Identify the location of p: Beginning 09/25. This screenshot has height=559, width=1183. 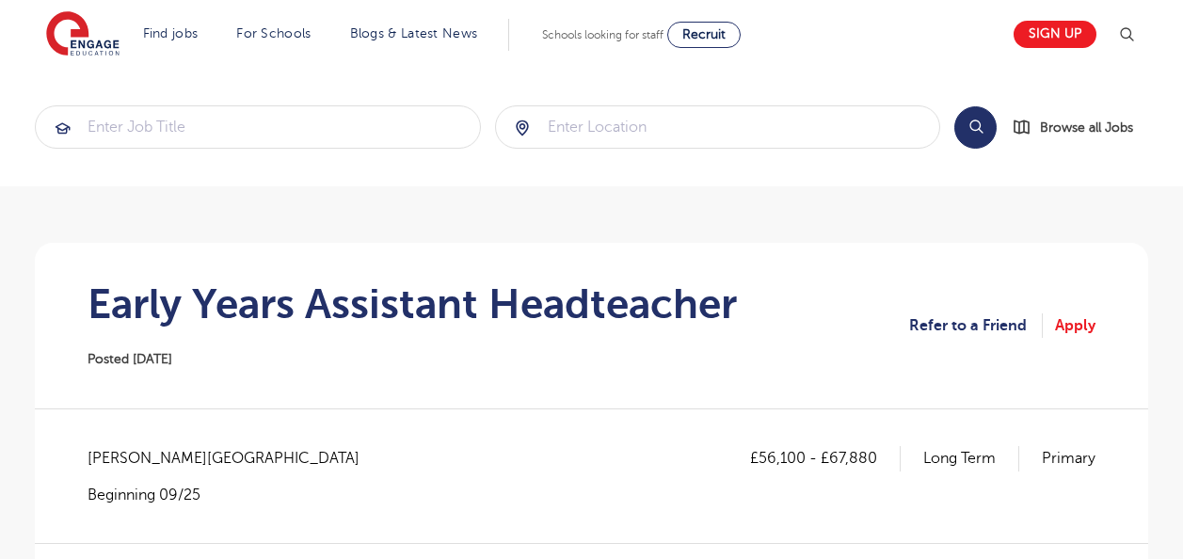
(233, 495).